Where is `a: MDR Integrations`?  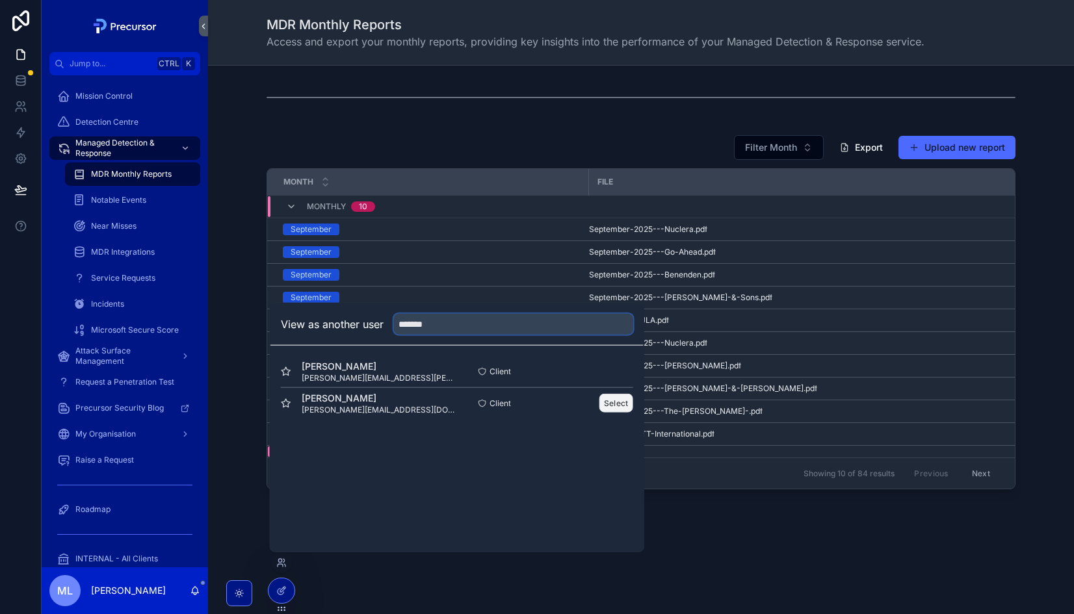 a: MDR Integrations is located at coordinates (133, 252).